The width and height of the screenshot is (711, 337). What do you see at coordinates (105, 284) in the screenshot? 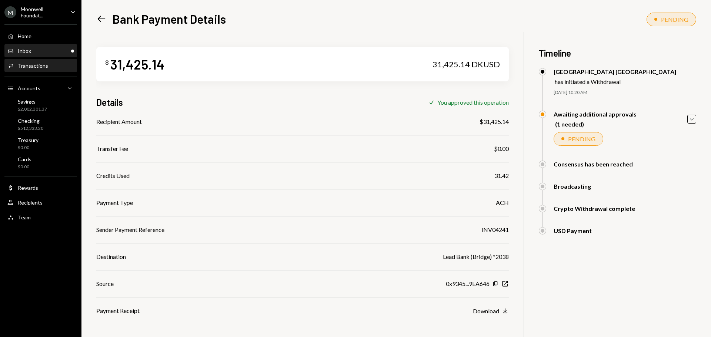
I see `div: Source` at bounding box center [105, 284].